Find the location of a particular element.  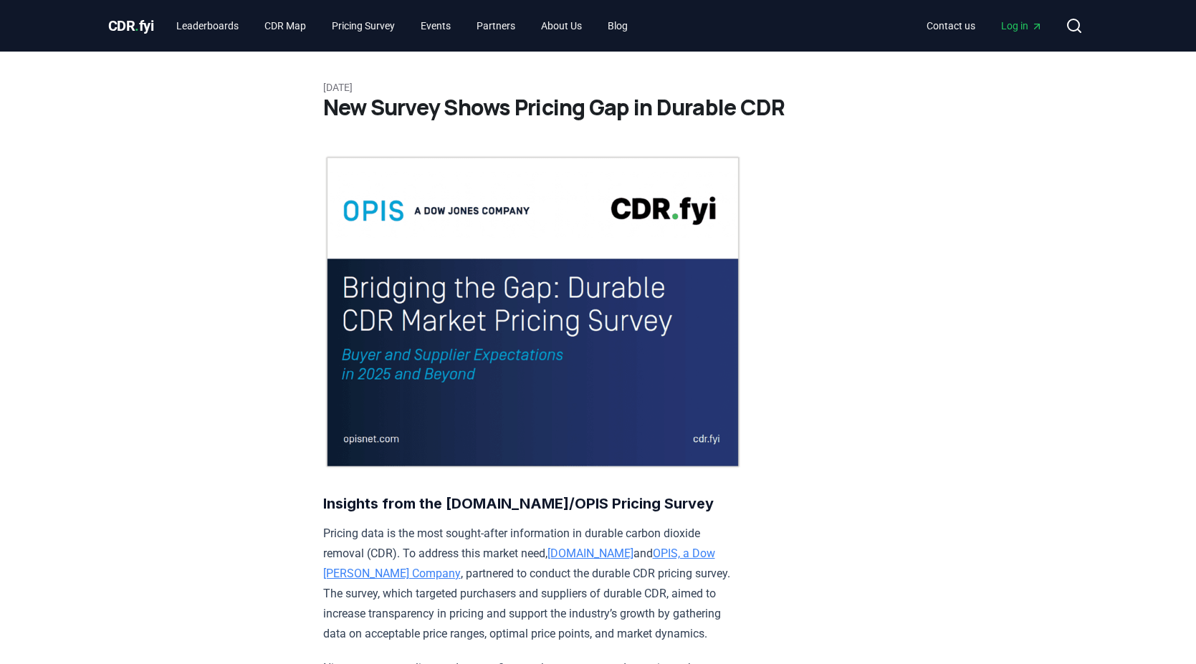

img: blog post image is located at coordinates (532, 312).